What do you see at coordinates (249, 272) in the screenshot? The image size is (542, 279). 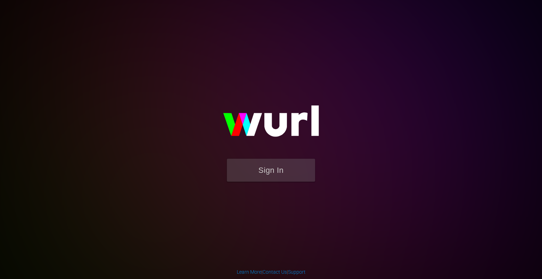 I see `a: Learn More` at bounding box center [249, 272].